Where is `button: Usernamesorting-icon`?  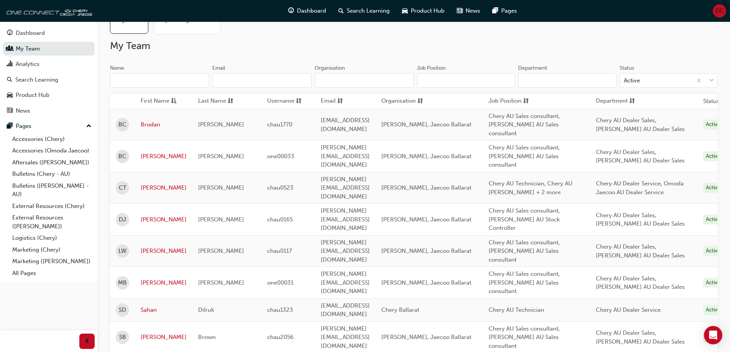 button: Usernamesorting-icon is located at coordinates (288, 101).